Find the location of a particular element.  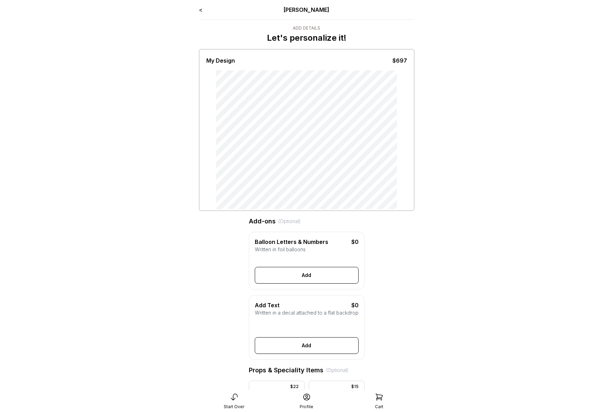

div: Add Details is located at coordinates (307, 28).